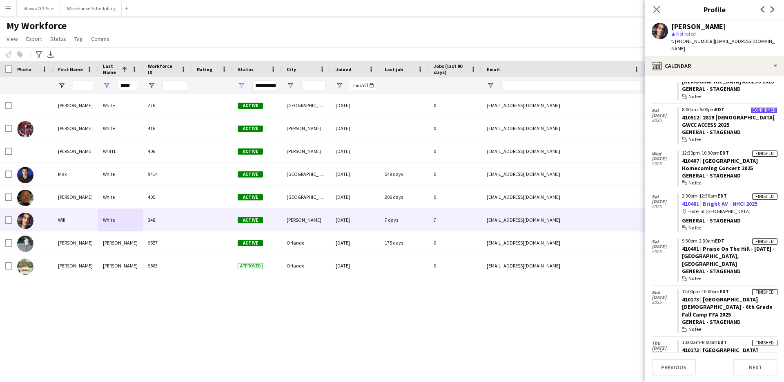  What do you see at coordinates (665, 292) in the screenshot?
I see `span: Sun` at bounding box center [665, 292].